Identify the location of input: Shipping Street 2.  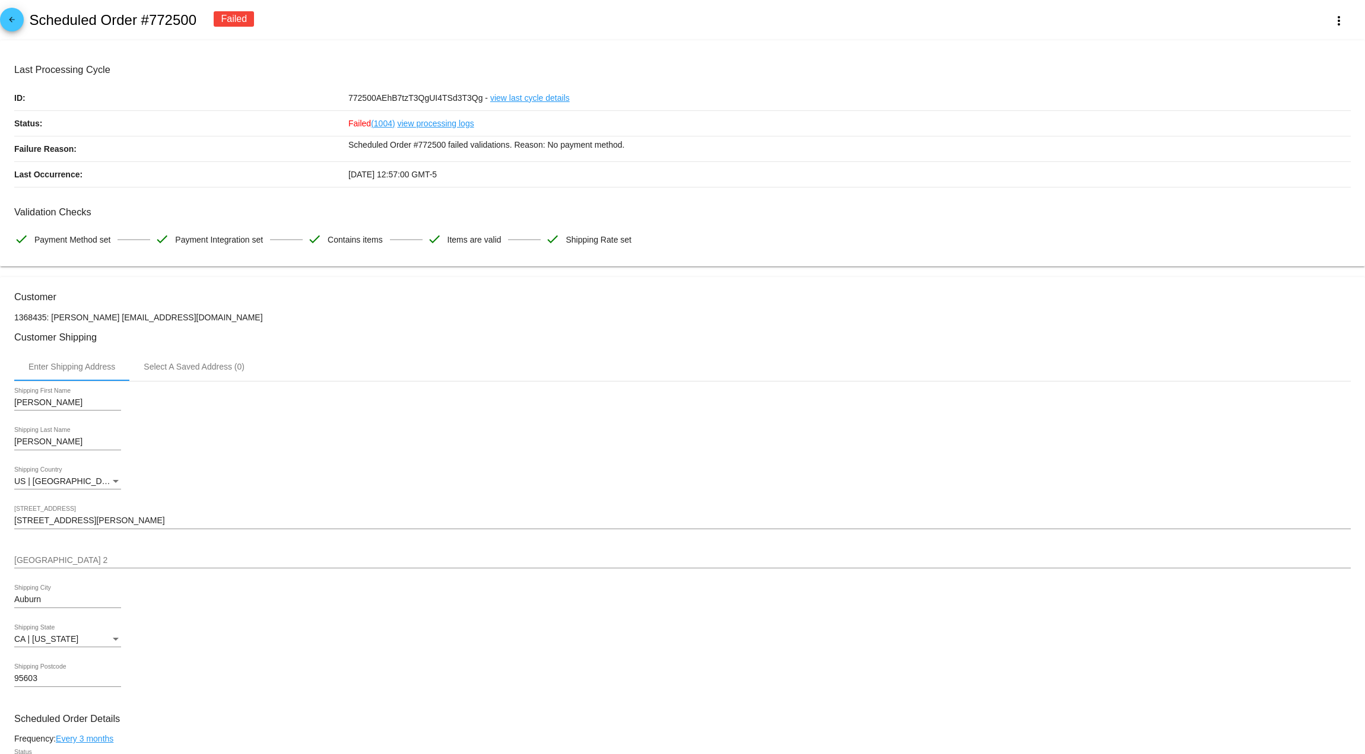
(682, 561).